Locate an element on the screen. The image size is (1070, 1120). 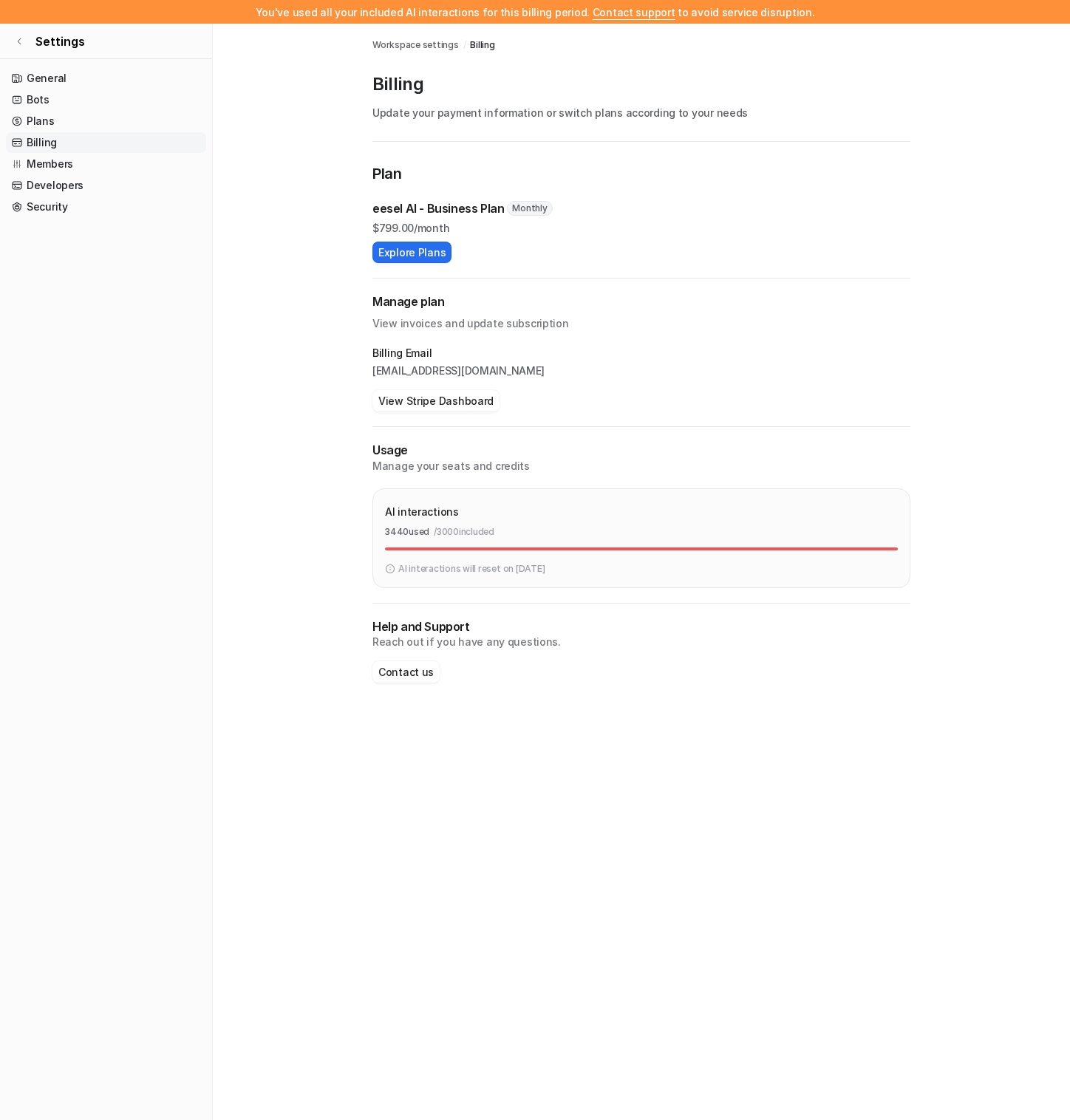
button: Contact us is located at coordinates (406, 671).